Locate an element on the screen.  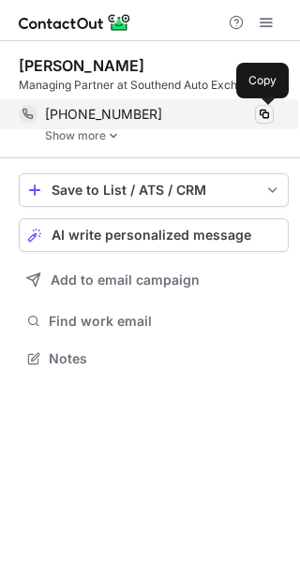
div: Save to List / ATS / CRM is located at coordinates (154, 190).